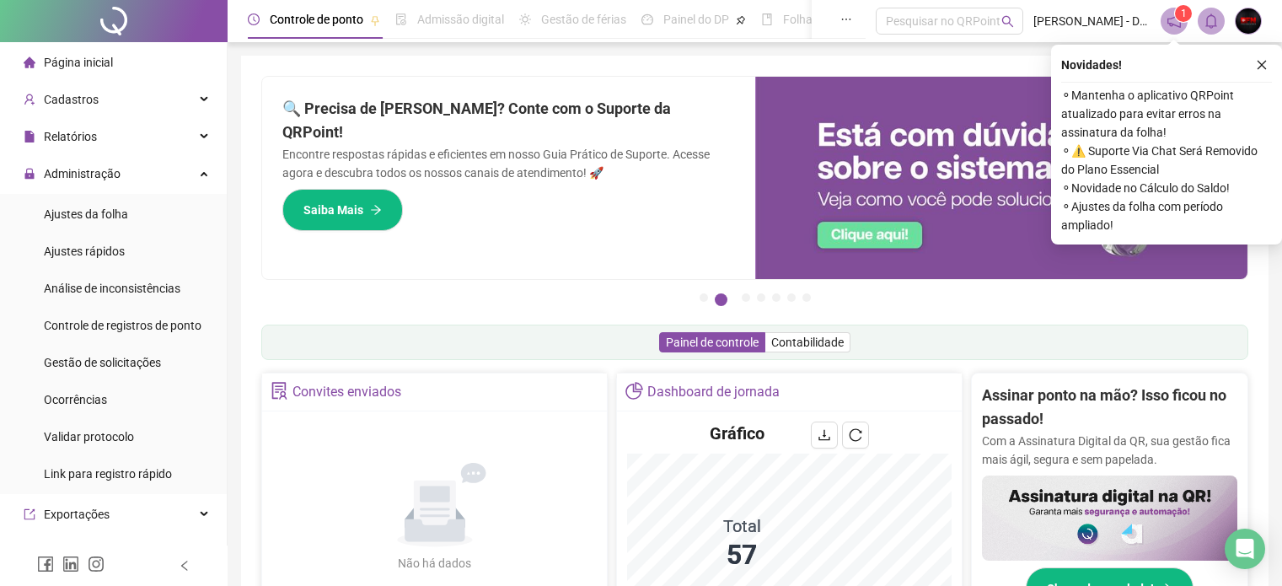 The image size is (1282, 586). I want to click on div: Não há dados, so click(435, 563).